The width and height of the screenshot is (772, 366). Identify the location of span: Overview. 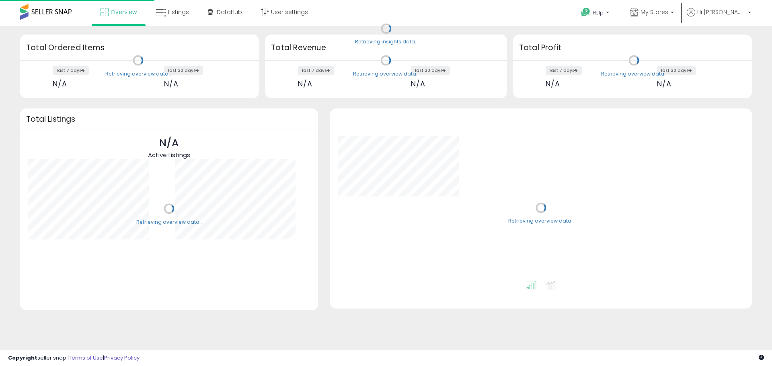
(124, 12).